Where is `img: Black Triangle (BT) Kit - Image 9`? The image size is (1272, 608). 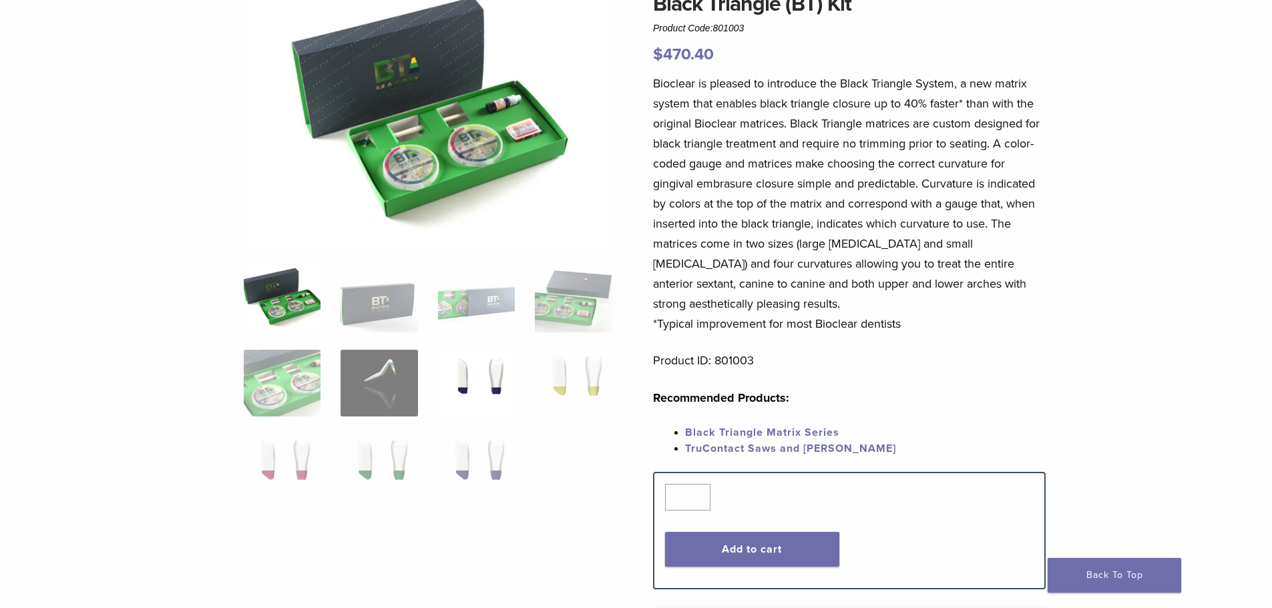 img: Black Triangle (BT) Kit - Image 9 is located at coordinates (282, 467).